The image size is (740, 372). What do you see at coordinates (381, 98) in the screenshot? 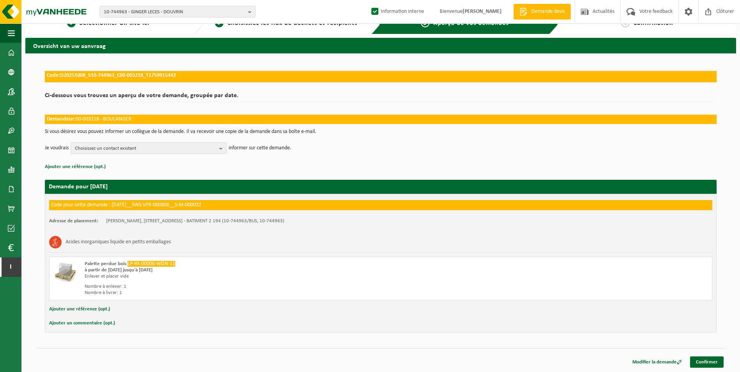
I see `h2: Ci-dessous vous trouvez un aperçu de votre demande, groupée par date.` at bounding box center [381, 98].